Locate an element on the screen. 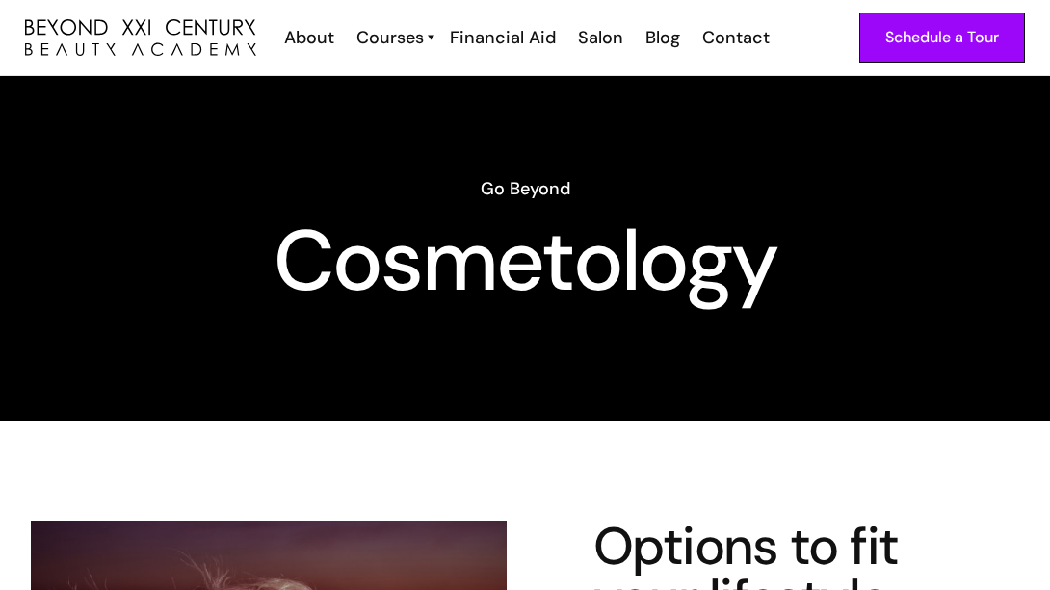 Image resolution: width=1050 pixels, height=590 pixels. a: Financial Aid is located at coordinates (501, 38).